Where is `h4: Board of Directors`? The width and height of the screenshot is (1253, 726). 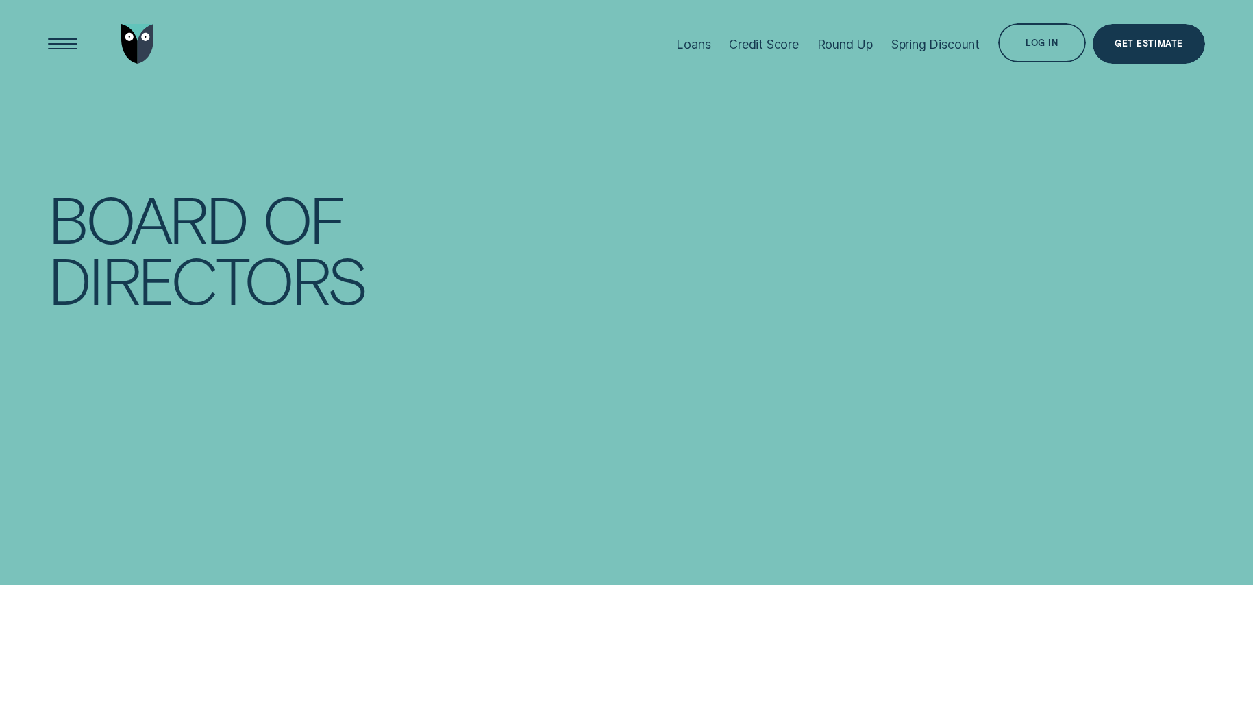 h4: Board of Directors is located at coordinates (206, 249).